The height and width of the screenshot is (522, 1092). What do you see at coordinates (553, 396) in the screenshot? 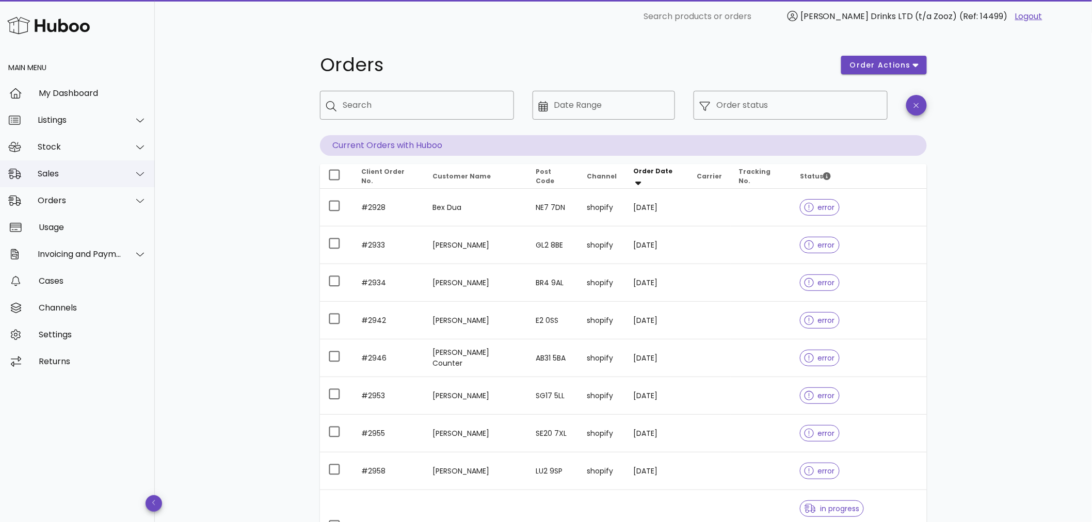
I see `td: SG17 5LL` at bounding box center [553, 396].